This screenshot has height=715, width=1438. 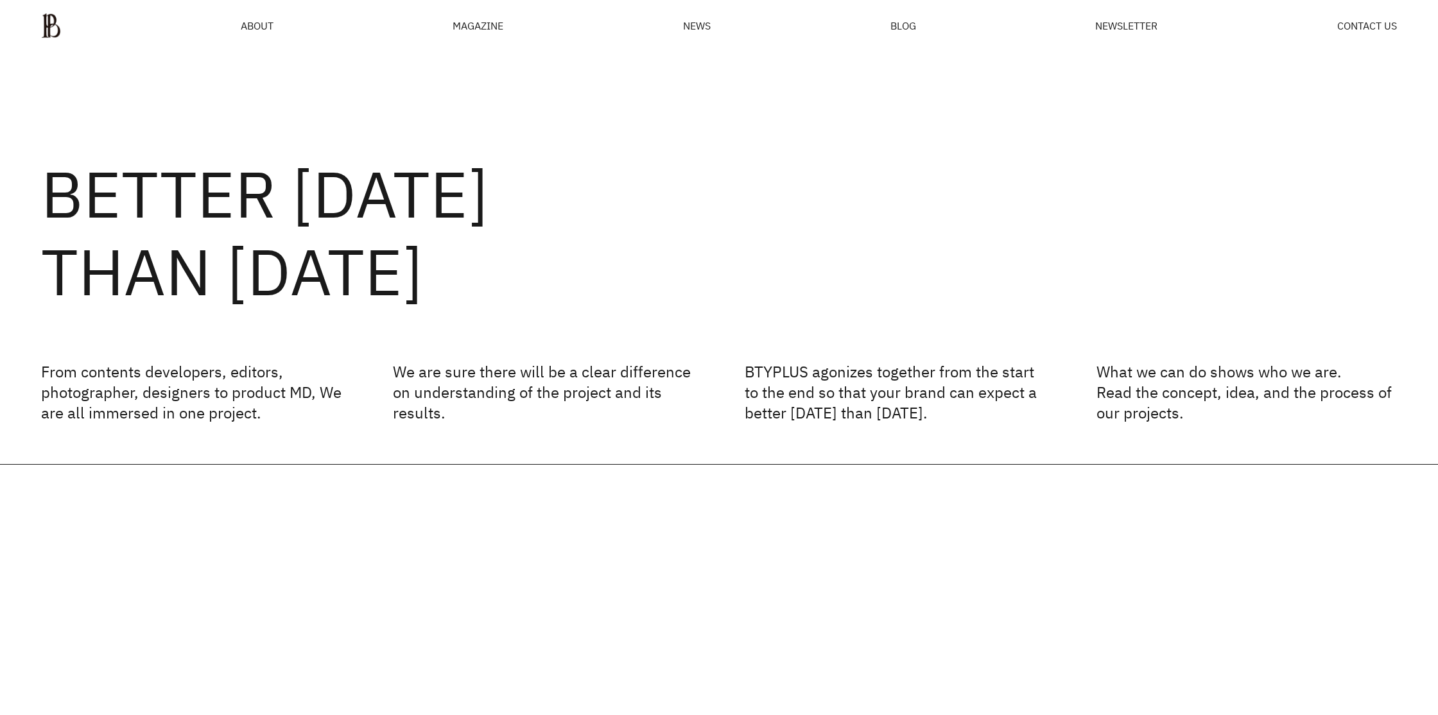 What do you see at coordinates (903, 26) in the screenshot?
I see `a: BLOG` at bounding box center [903, 26].